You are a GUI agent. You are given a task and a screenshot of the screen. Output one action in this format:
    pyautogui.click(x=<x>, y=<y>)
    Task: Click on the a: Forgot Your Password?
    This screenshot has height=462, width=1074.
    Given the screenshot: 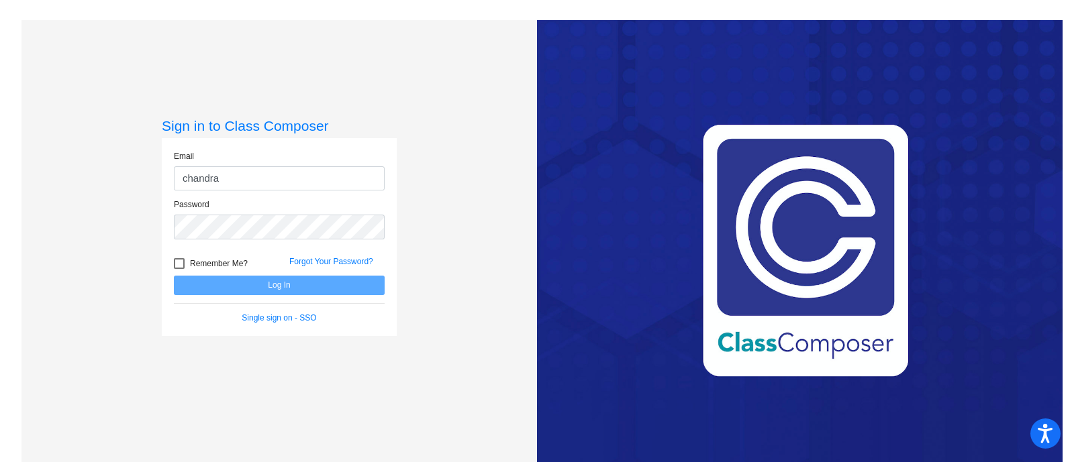 What is the action you would take?
    pyautogui.click(x=331, y=262)
    